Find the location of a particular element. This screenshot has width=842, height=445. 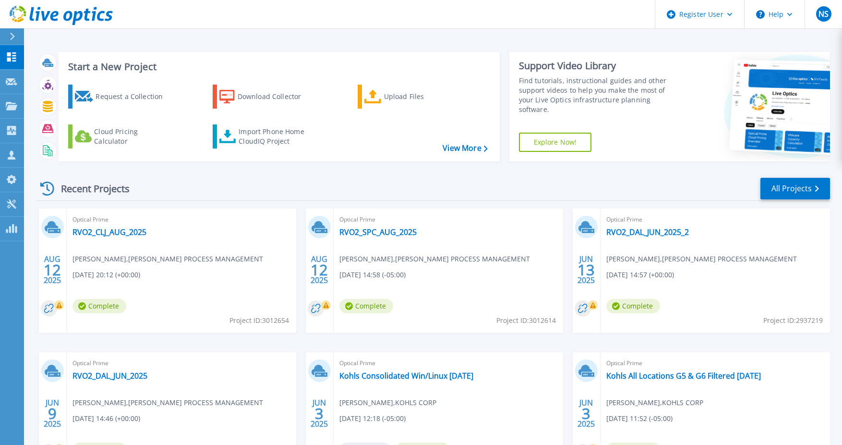

a: All Projects is located at coordinates (795, 188).